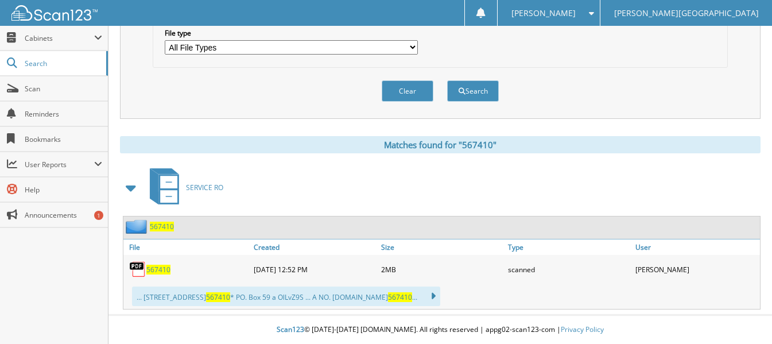 This screenshot has height=344, width=772. I want to click on span: Help, so click(63, 189).